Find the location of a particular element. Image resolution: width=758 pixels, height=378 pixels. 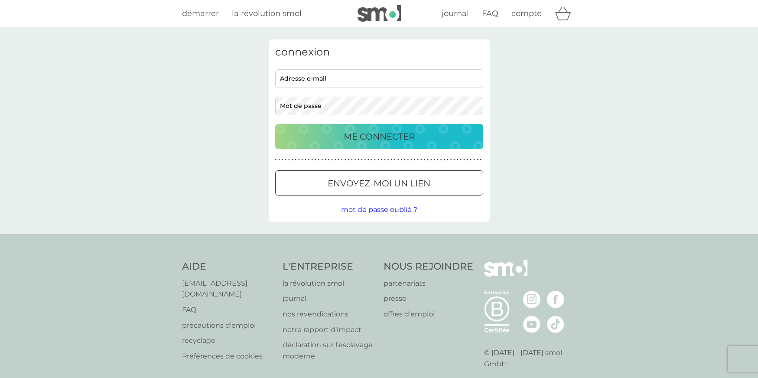

span: mot de passe oublié ? is located at coordinates (379, 209).